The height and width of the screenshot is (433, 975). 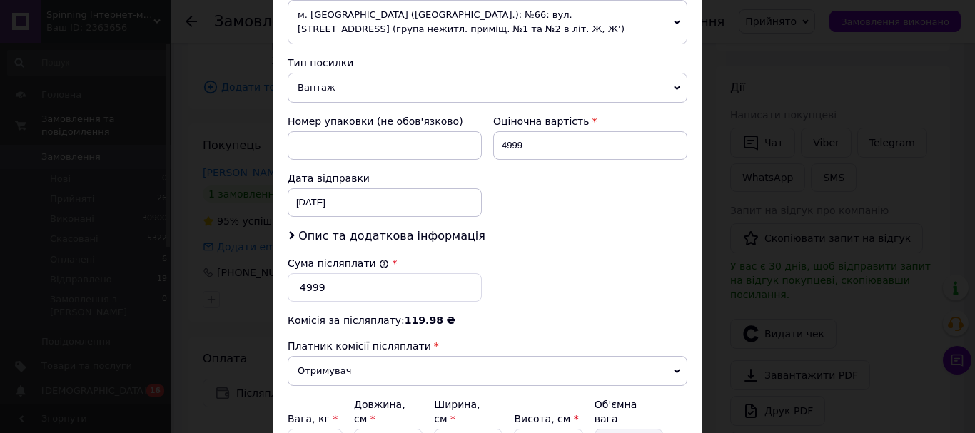 I want to click on span: Отримувач, so click(x=487, y=371).